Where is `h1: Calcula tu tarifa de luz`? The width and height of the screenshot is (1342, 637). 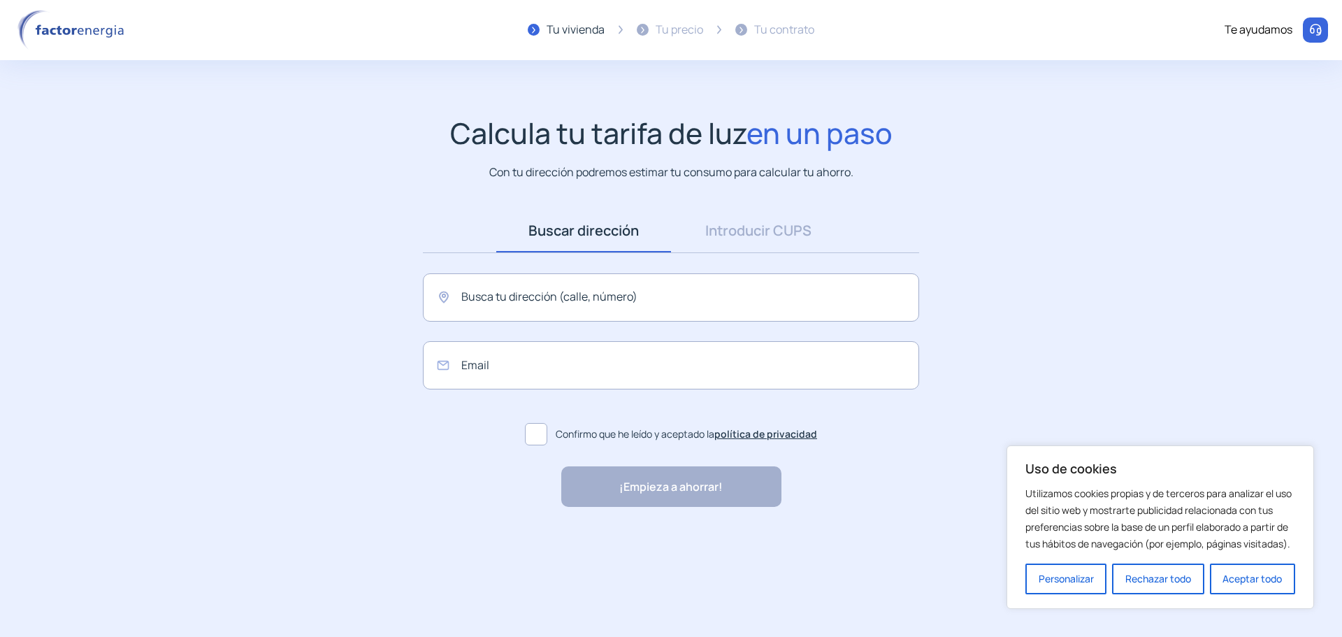
h1: Calcula tu tarifa de luz is located at coordinates (671, 133).